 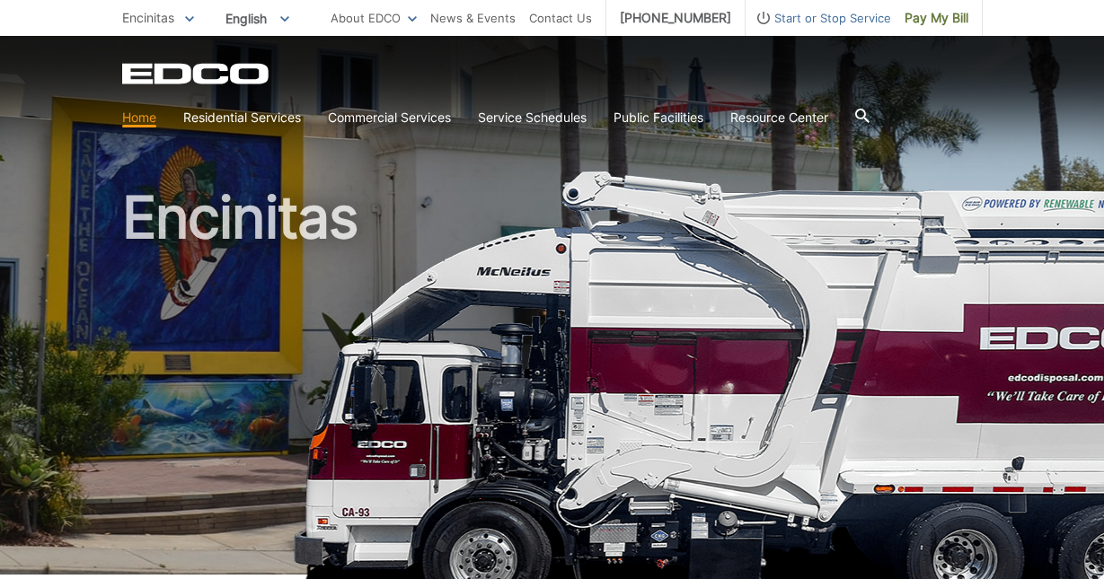 What do you see at coordinates (560, 18) in the screenshot?
I see `a: Contact Us` at bounding box center [560, 18].